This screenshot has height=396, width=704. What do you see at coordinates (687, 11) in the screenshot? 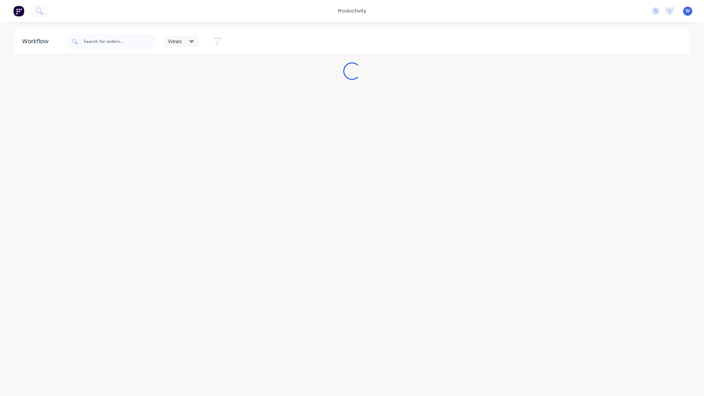
I see `span: W` at bounding box center [687, 11].